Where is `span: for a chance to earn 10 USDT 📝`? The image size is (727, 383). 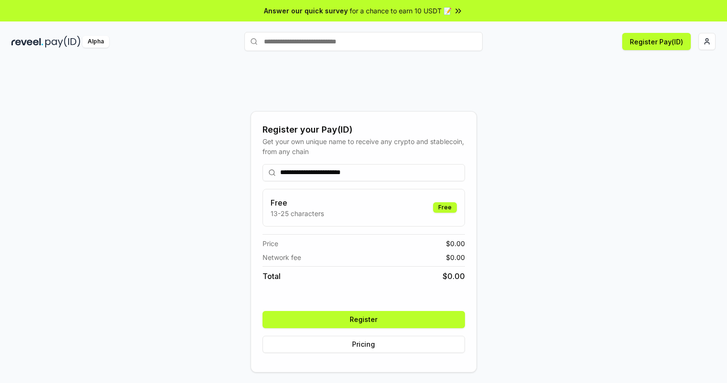 span: for a chance to earn 10 USDT 📝 is located at coordinates (401, 10).